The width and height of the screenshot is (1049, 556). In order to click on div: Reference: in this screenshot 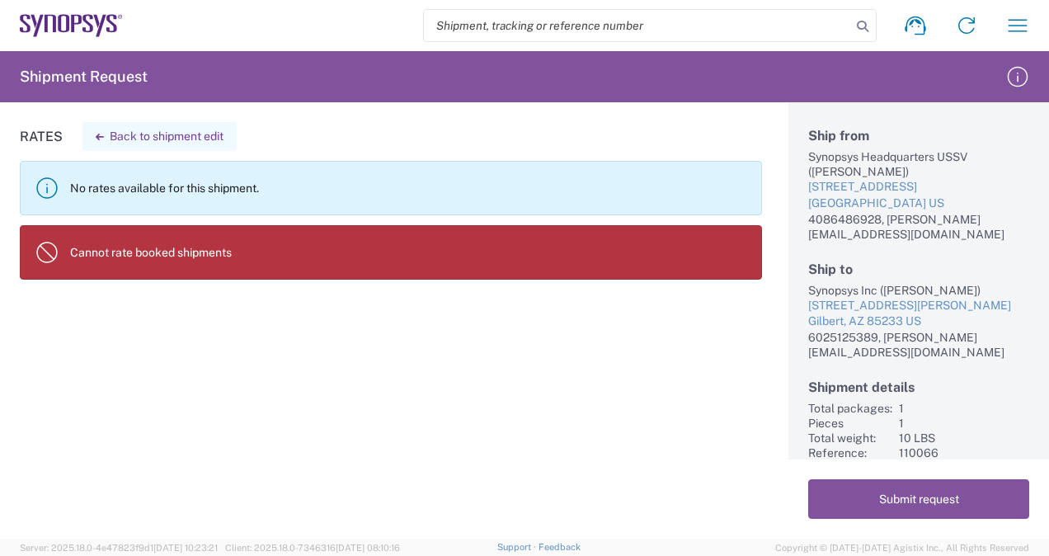, I will do `click(850, 453)`.